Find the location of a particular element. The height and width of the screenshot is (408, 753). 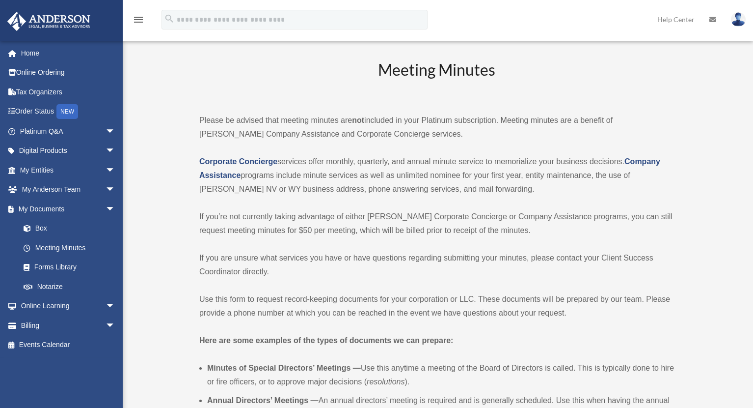

a: Digital Productsarrow_drop_down is located at coordinates (68, 151).